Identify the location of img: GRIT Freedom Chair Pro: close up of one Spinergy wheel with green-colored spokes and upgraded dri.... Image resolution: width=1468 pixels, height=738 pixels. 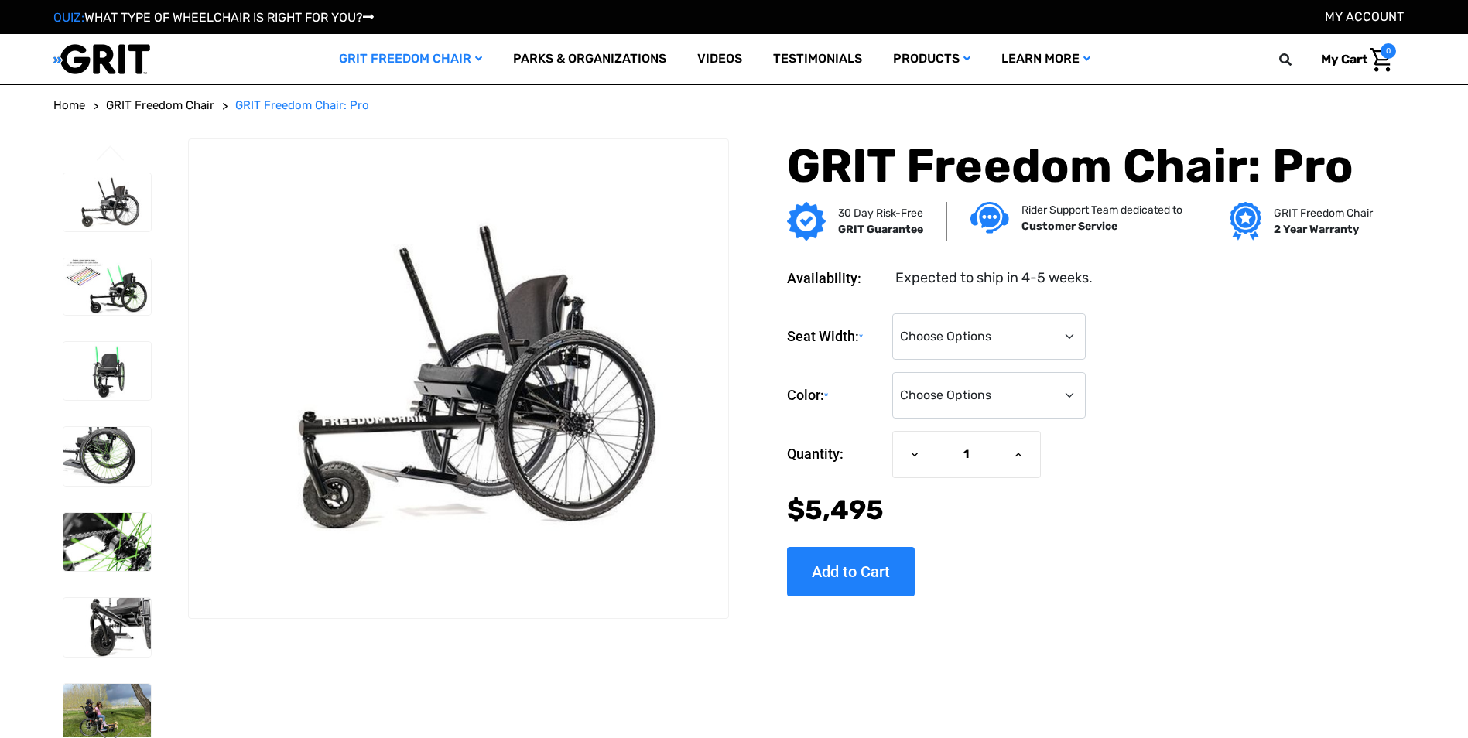
(107, 543).